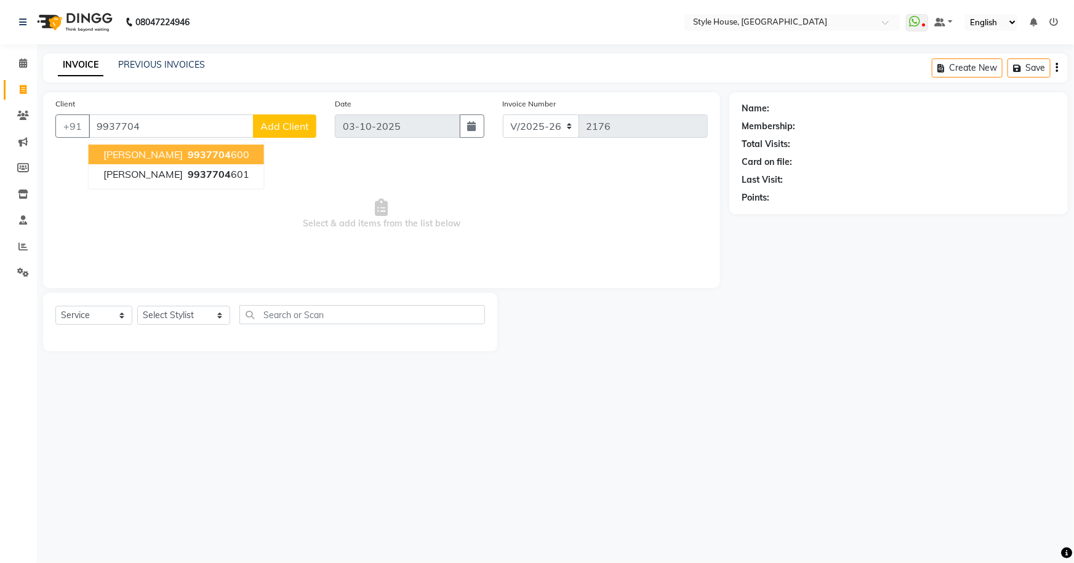  Describe the element at coordinates (161, 65) in the screenshot. I see `a: PREVIOUS INVOICES` at that location.